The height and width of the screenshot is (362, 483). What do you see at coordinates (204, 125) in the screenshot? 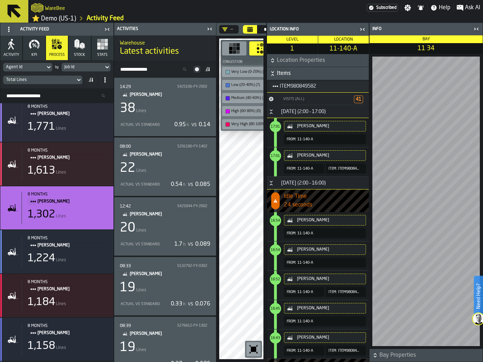
I see `div: 0.14` at bounding box center [204, 125].